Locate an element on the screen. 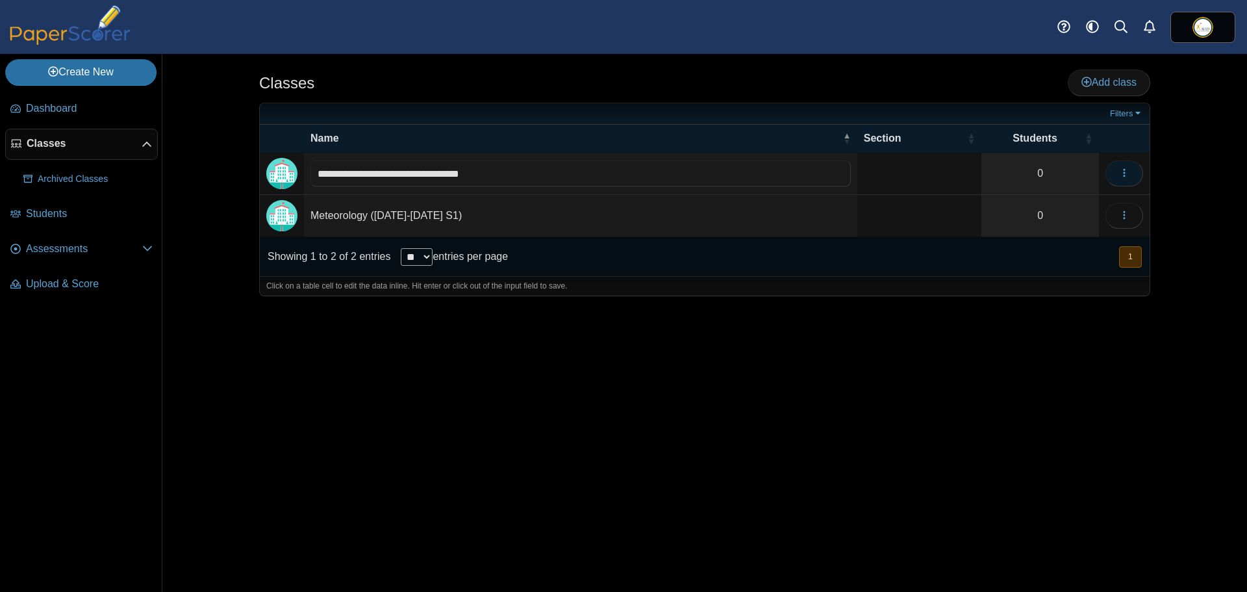 The height and width of the screenshot is (592, 1247). span: Section : Activate to sort is located at coordinates (971, 138).